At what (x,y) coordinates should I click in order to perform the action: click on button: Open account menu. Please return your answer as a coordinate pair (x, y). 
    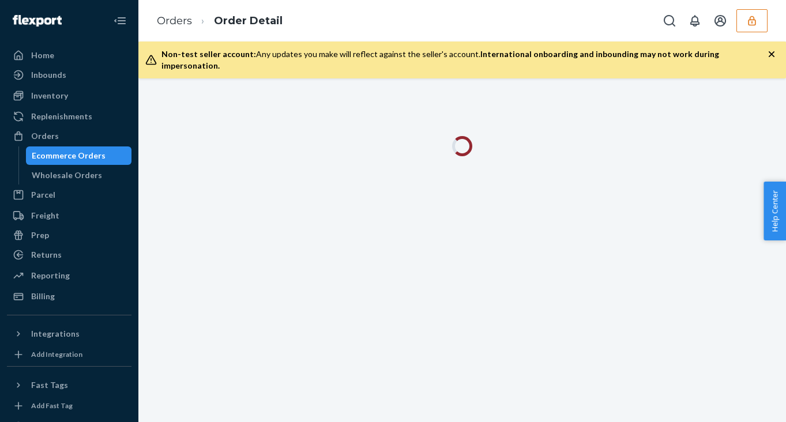
    Looking at the image, I should click on (720, 21).